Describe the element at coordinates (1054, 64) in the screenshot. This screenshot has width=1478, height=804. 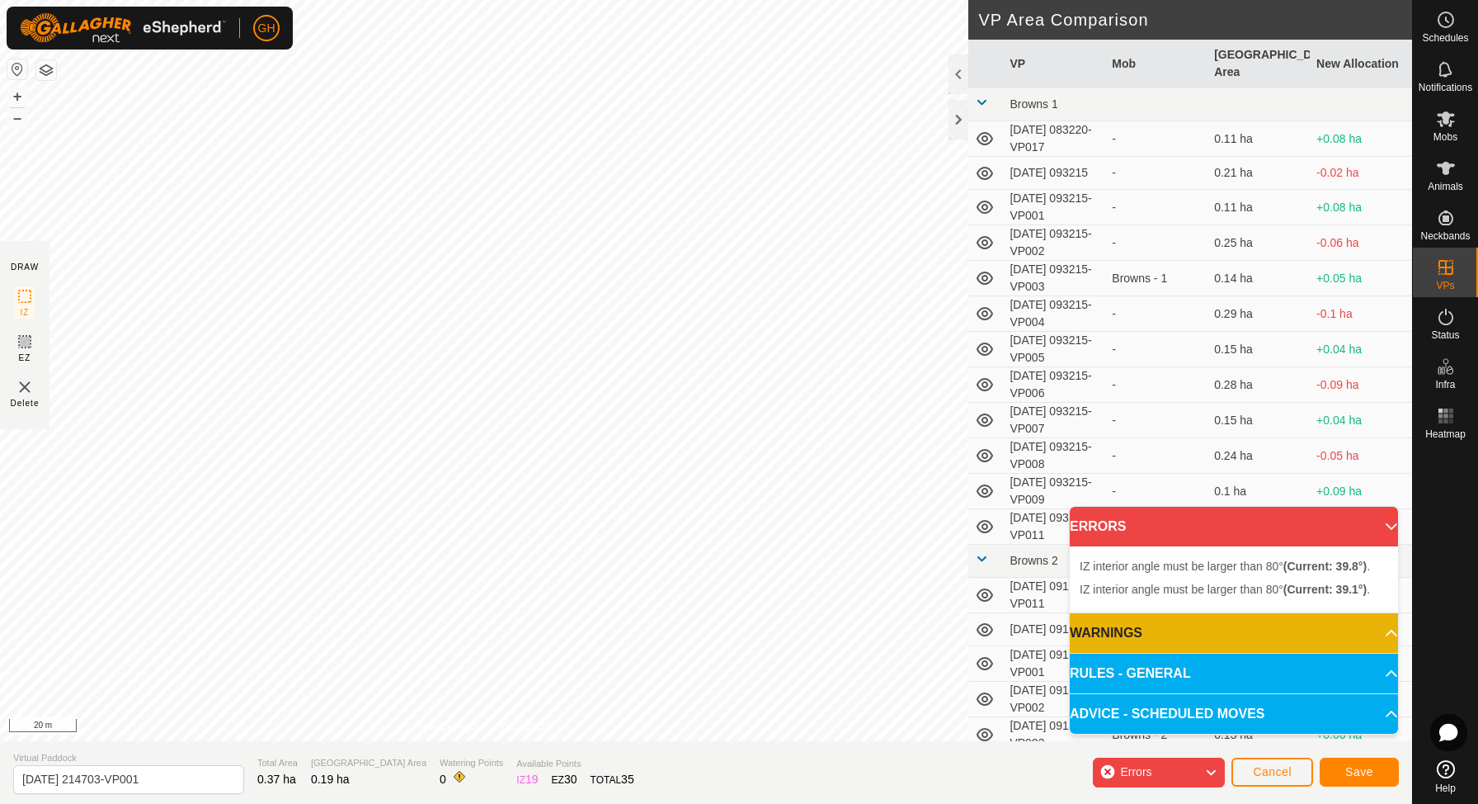
I see `th: VP` at that location.